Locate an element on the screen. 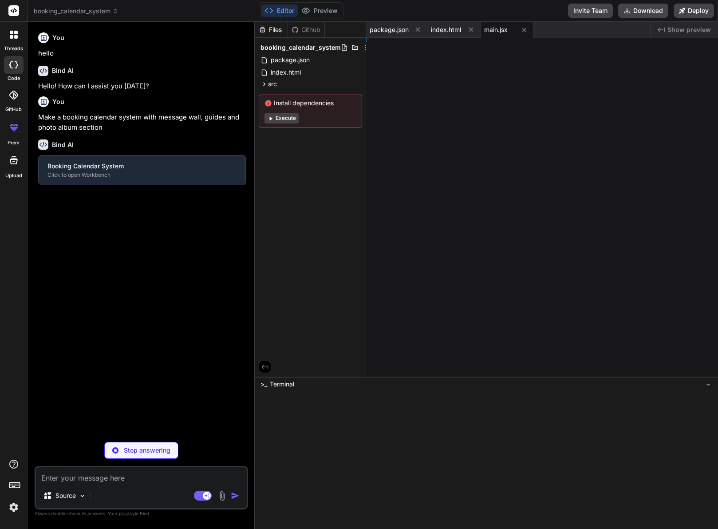  p: Make a booking calendar system with message wall, guides and photo album section is located at coordinates (142, 122).